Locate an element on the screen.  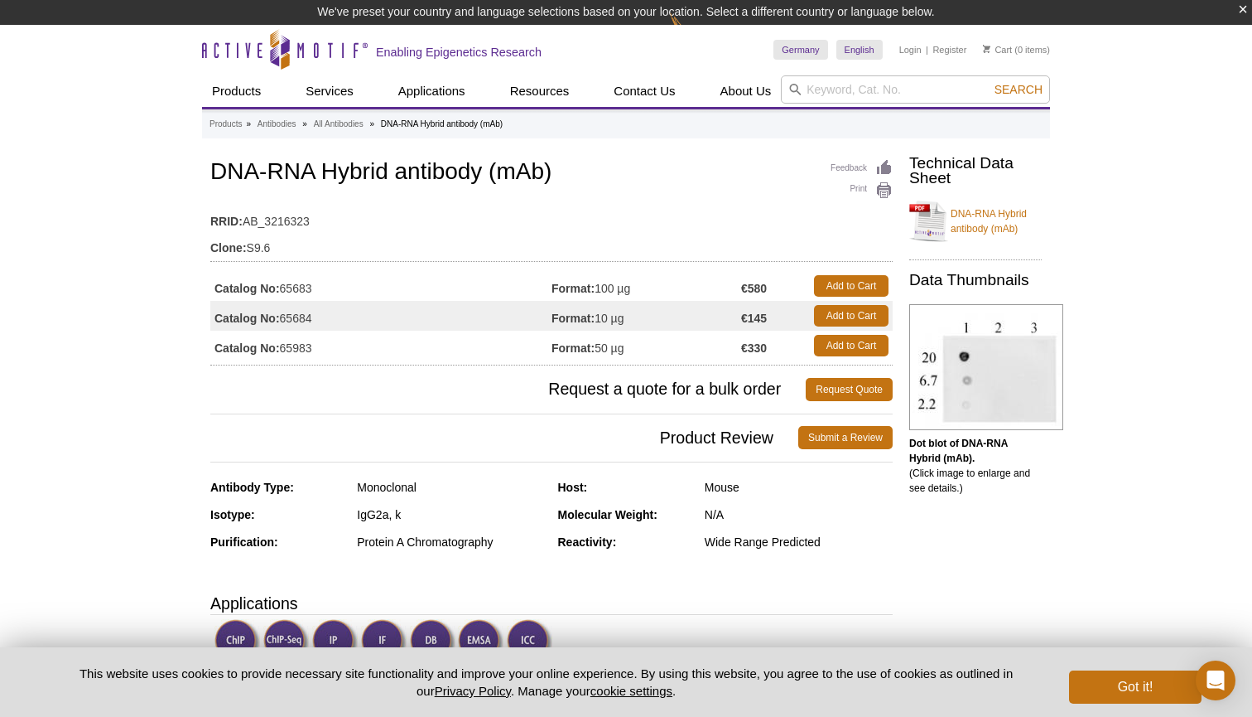
a: Request Quote is located at coordinates (849, 389).